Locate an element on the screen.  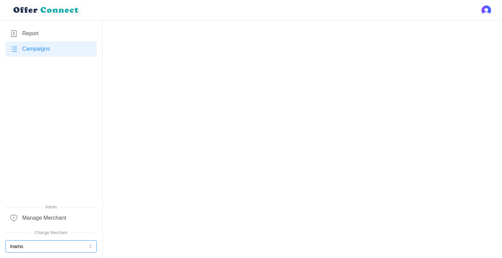
a: Report is located at coordinates (51, 33).